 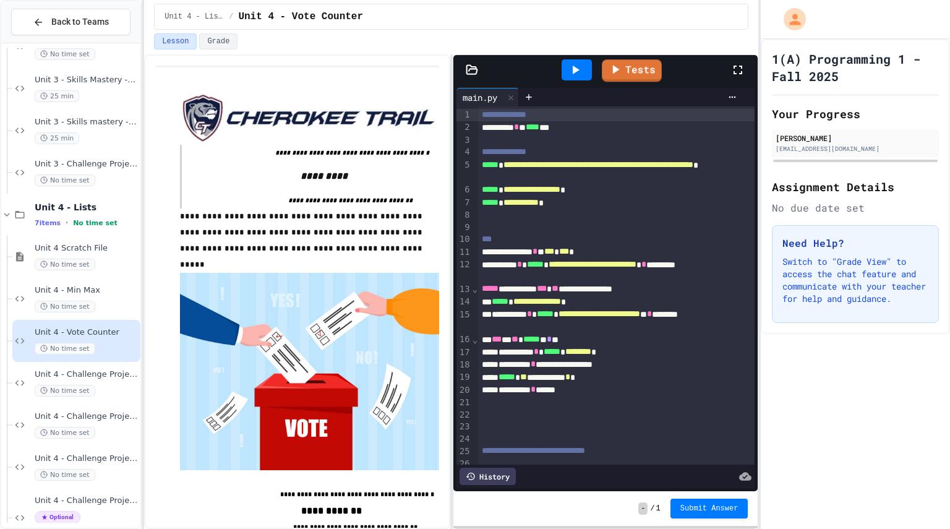 What do you see at coordinates (709, 508) in the screenshot?
I see `button: Submit Answer` at bounding box center [709, 508].